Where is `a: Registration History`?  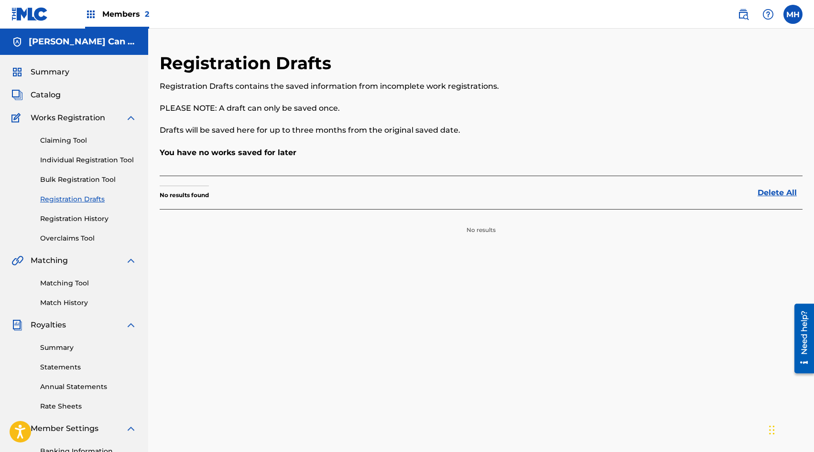 a: Registration History is located at coordinates (88, 219).